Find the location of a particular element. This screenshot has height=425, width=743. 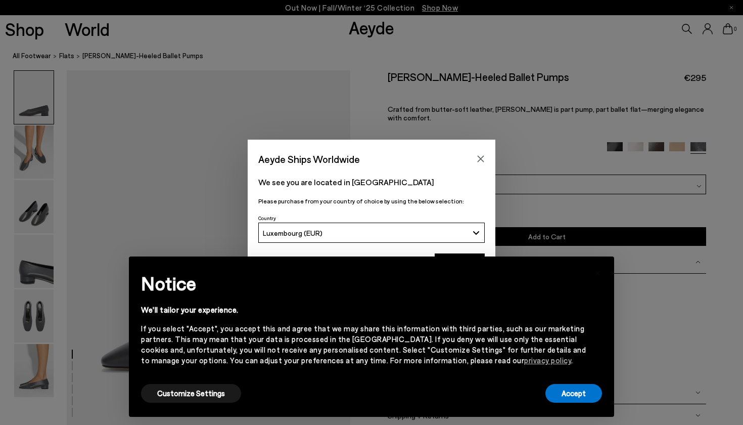

span: Aeyde Ships Worldwide is located at coordinates (309, 159).